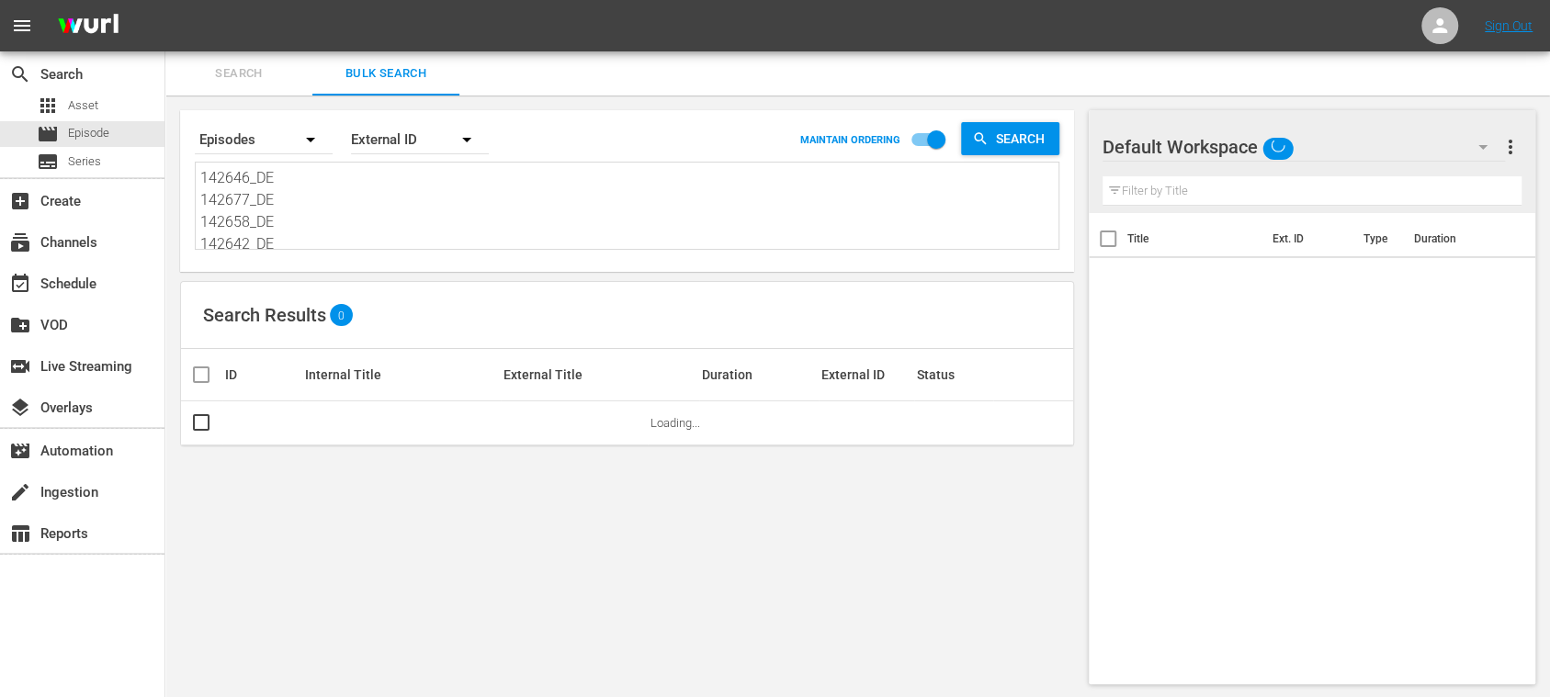 The width and height of the screenshot is (1550, 697). Describe the element at coordinates (20, 325) in the screenshot. I see `span: VOD` at that location.